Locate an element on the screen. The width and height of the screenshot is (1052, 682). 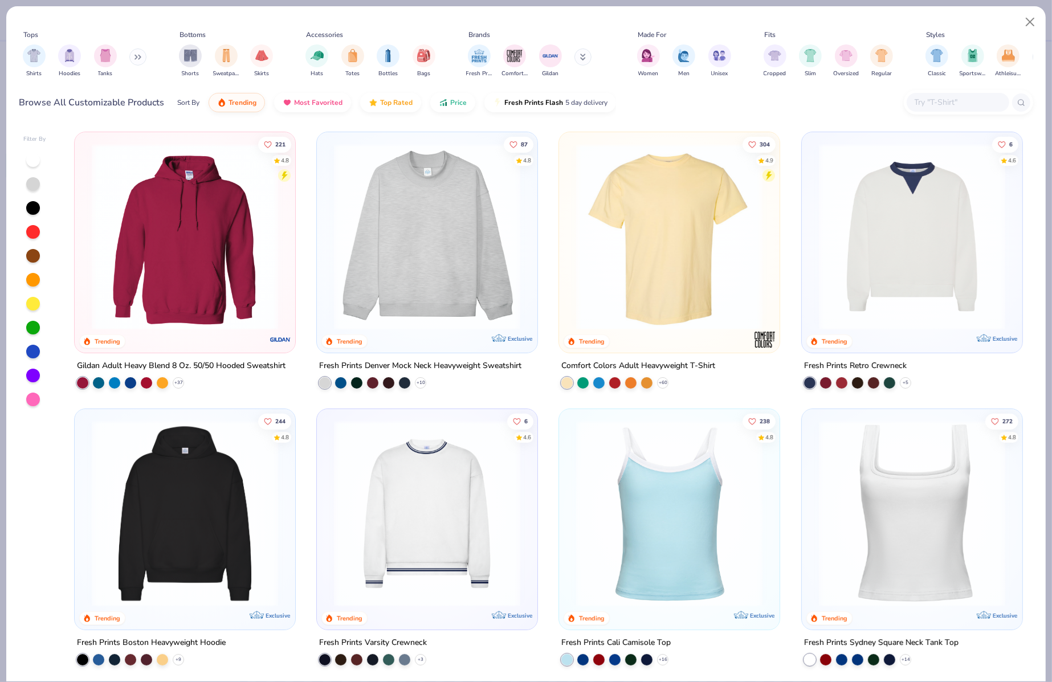
div: filter for Hats is located at coordinates (317, 61).